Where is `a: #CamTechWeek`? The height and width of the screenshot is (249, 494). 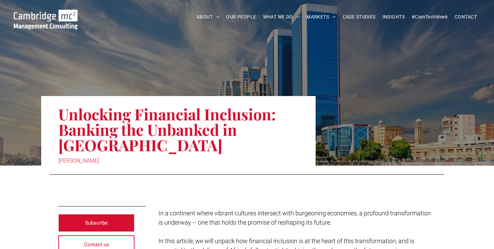 a: #CamTechWeek is located at coordinates (430, 17).